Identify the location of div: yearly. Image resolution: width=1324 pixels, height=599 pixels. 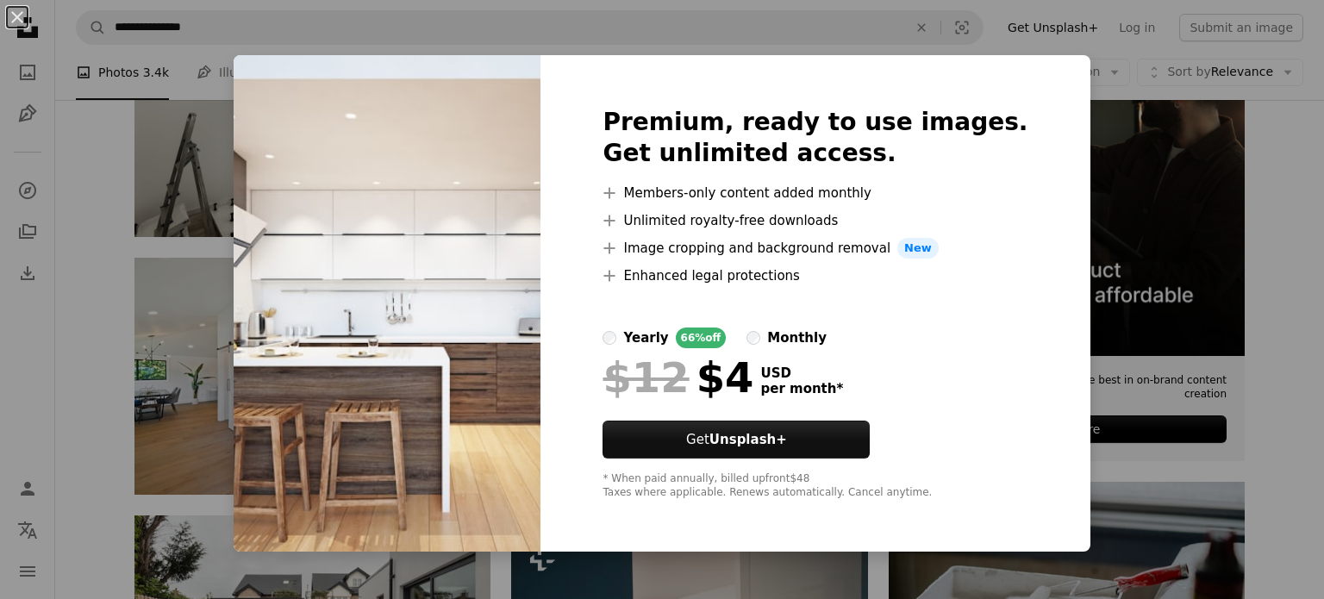
(646, 338).